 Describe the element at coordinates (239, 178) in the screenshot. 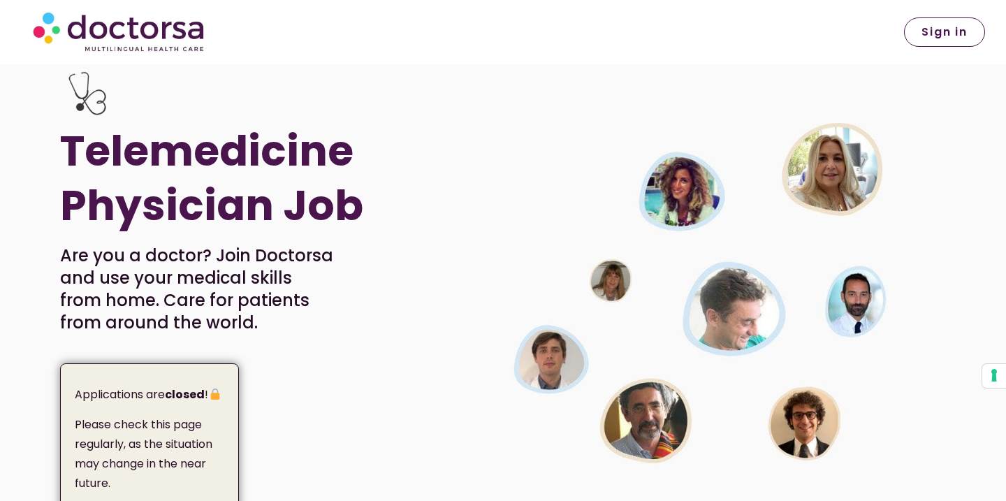

I see `h1: Telemedicine Physician Job` at that location.